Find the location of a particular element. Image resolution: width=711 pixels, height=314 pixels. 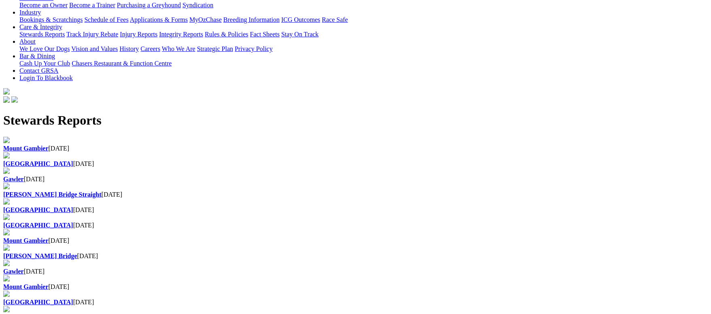

div: About is located at coordinates (363, 49).